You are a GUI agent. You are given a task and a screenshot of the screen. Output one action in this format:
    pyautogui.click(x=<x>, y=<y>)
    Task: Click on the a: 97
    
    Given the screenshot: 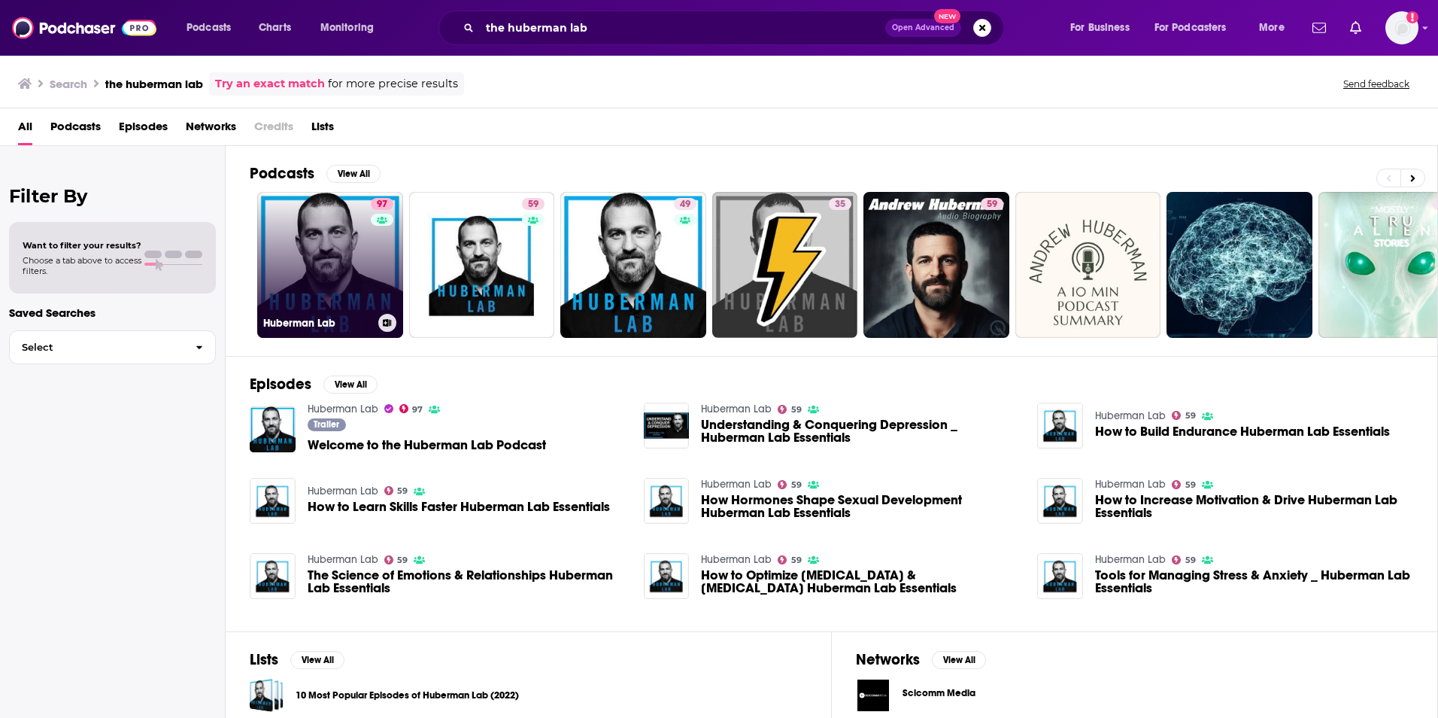 What is the action you would take?
    pyautogui.click(x=382, y=204)
    